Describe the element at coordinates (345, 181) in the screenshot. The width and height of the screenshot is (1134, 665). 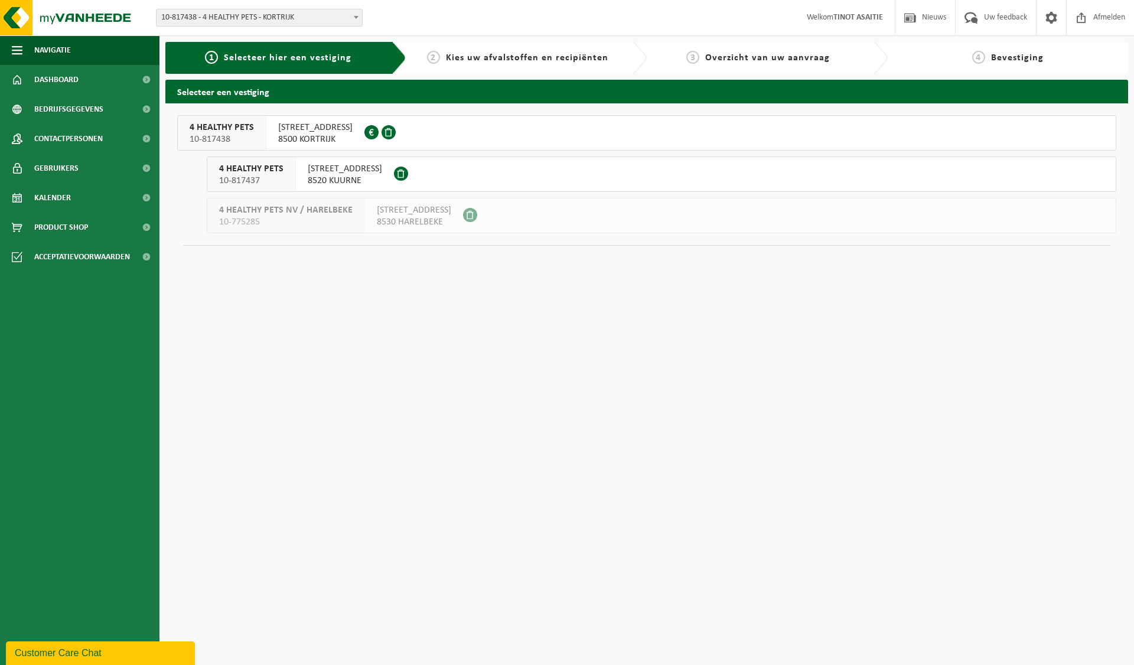
I see `span: 8520 KUURNE` at that location.